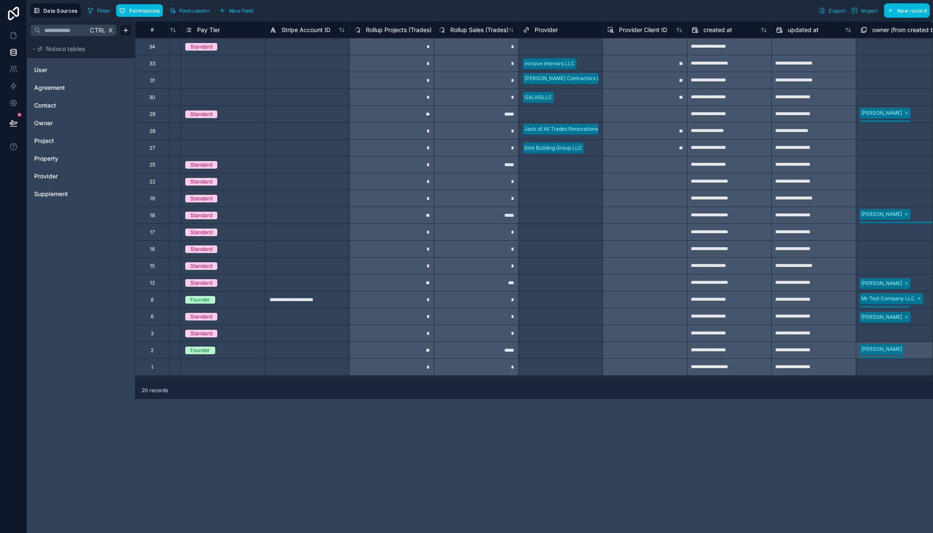 The width and height of the screenshot is (933, 533). Describe the element at coordinates (911, 11) in the screenshot. I see `span: New record` at that location.